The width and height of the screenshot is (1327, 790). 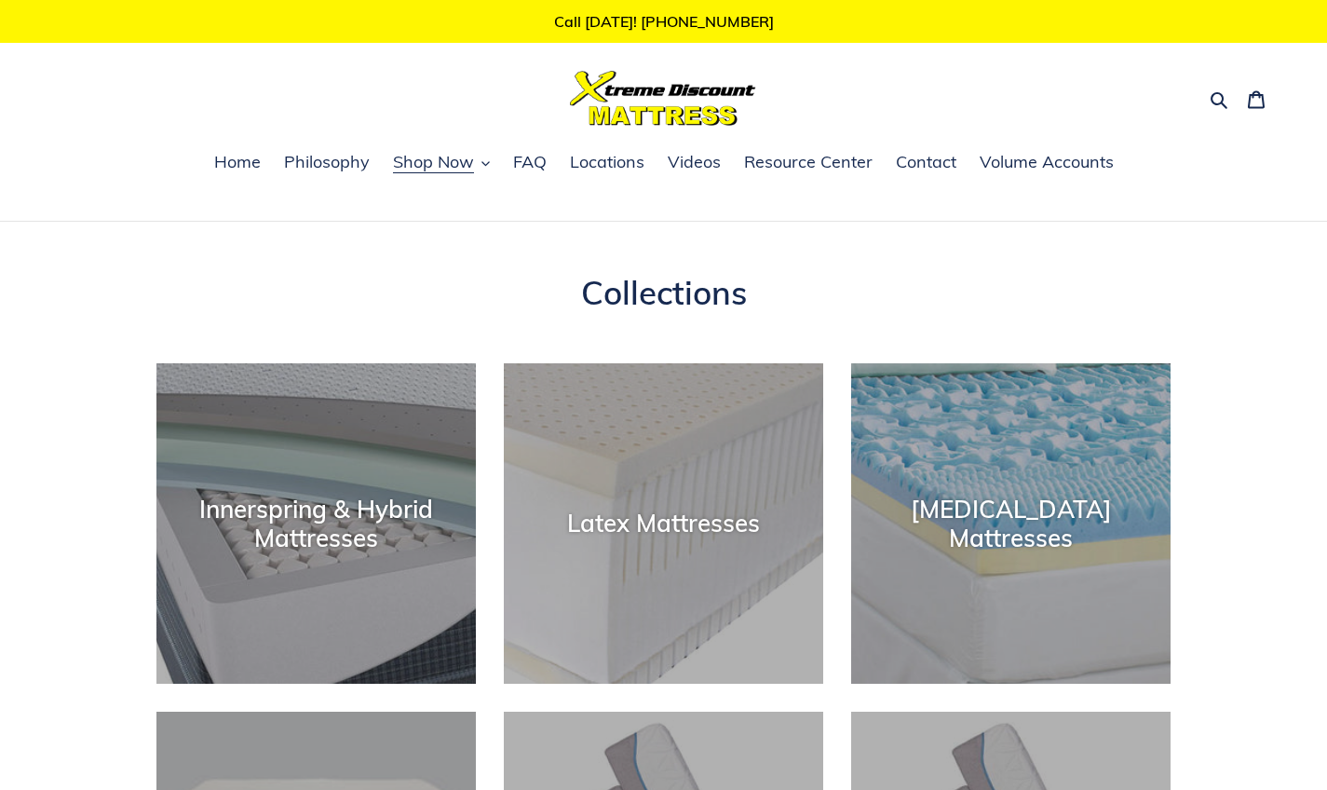 I want to click on a: Resource Center, so click(x=809, y=163).